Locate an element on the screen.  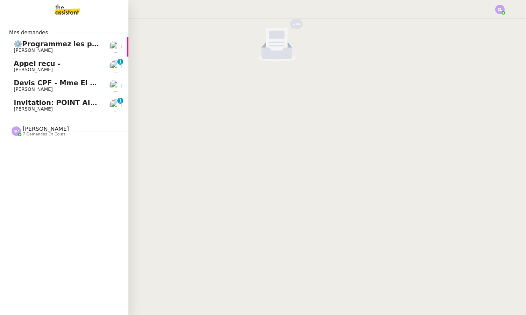
img: users%2FvXkuctLX0wUbD4cA8OSk7KI5fra2%2Favatar%2F858bcb8a-9efe-43bf-b7a6-dc9f739d6e70 is located at coordinates (116, 86).